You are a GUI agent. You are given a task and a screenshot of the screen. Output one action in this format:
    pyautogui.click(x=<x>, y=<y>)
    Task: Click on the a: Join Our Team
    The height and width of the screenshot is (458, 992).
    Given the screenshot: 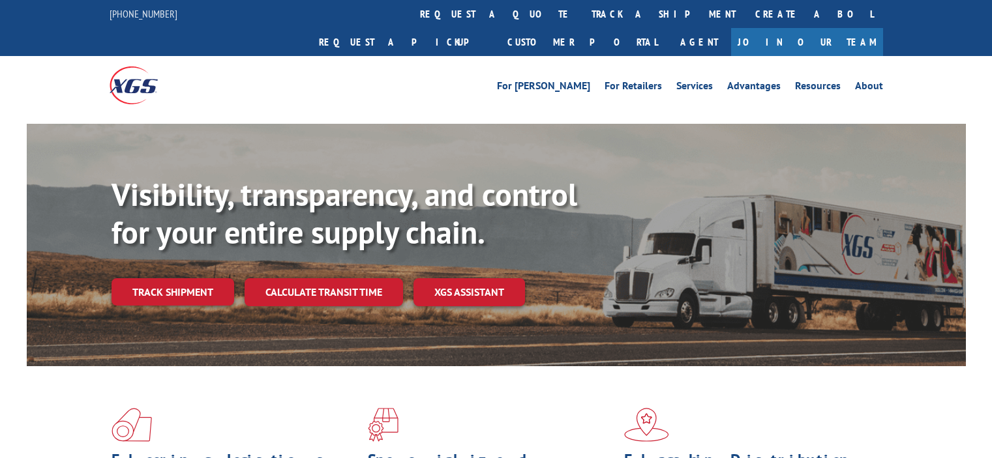 What is the action you would take?
    pyautogui.click(x=806, y=42)
    